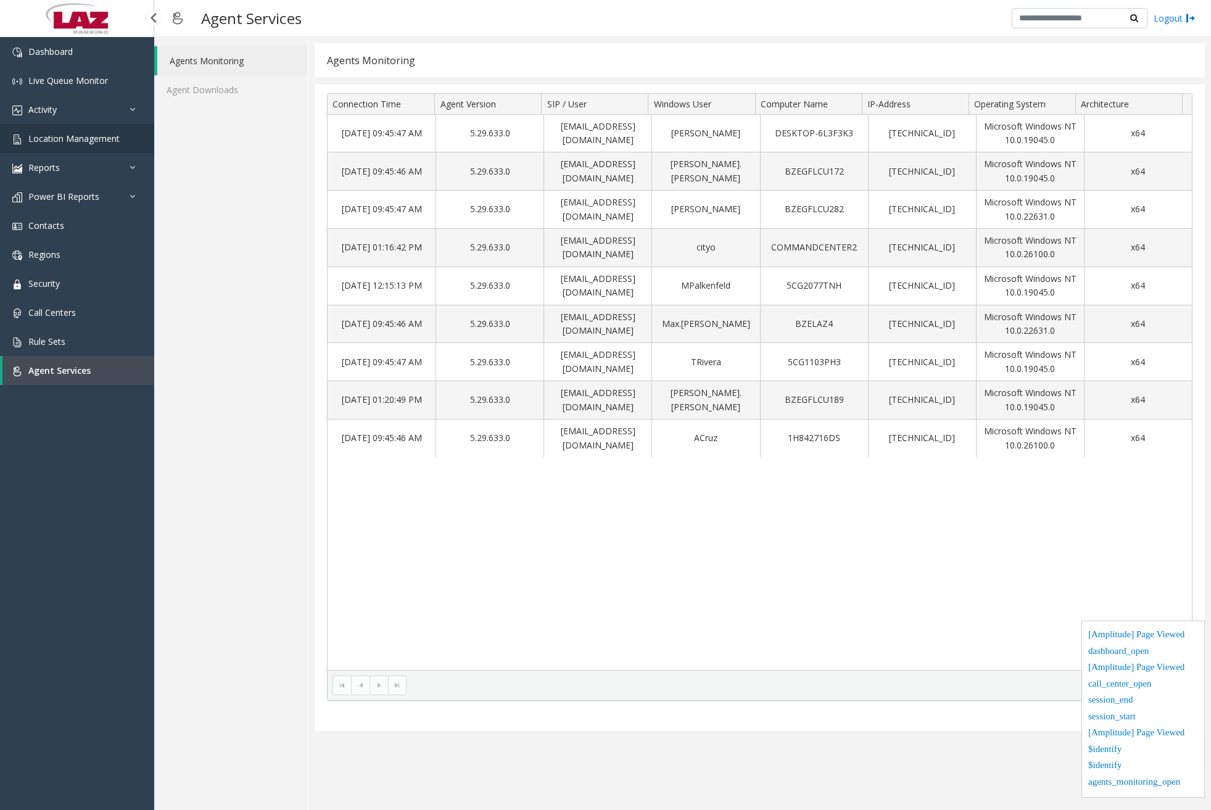  I want to click on td: TRivera, so click(705, 362).